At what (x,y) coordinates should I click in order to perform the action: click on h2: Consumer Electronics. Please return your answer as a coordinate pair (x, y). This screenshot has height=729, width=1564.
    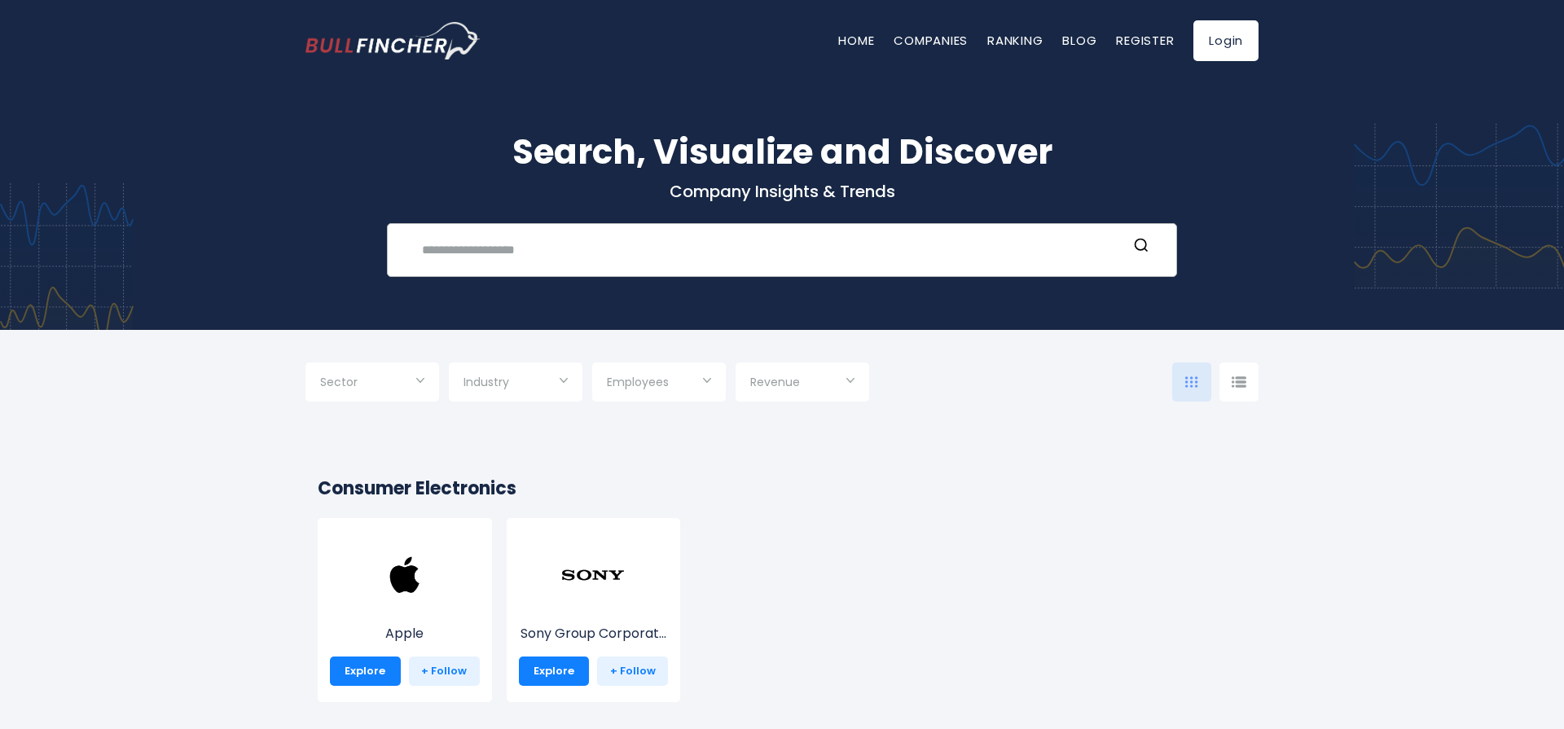
    Looking at the image, I should click on (782, 488).